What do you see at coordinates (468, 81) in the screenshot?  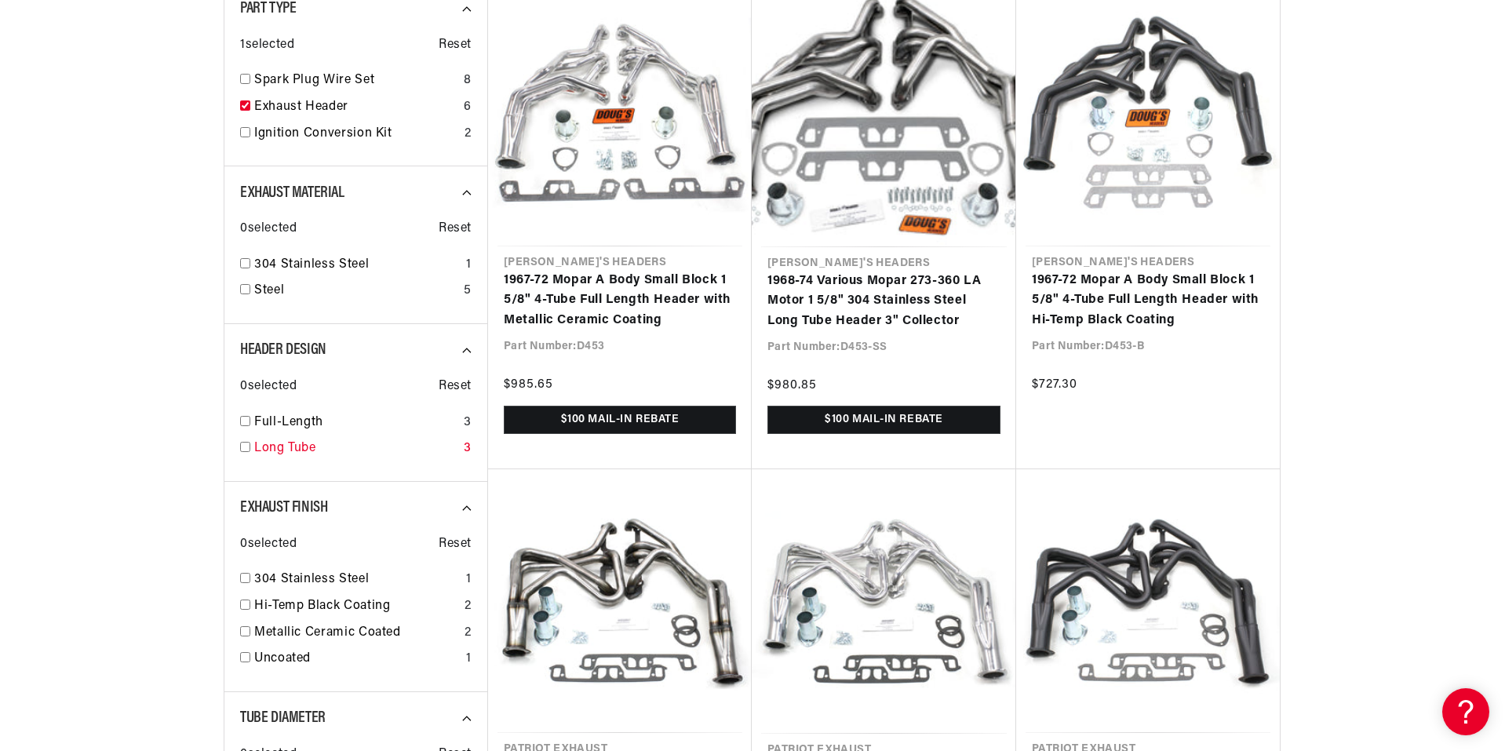 I see `div: 8` at bounding box center [468, 81].